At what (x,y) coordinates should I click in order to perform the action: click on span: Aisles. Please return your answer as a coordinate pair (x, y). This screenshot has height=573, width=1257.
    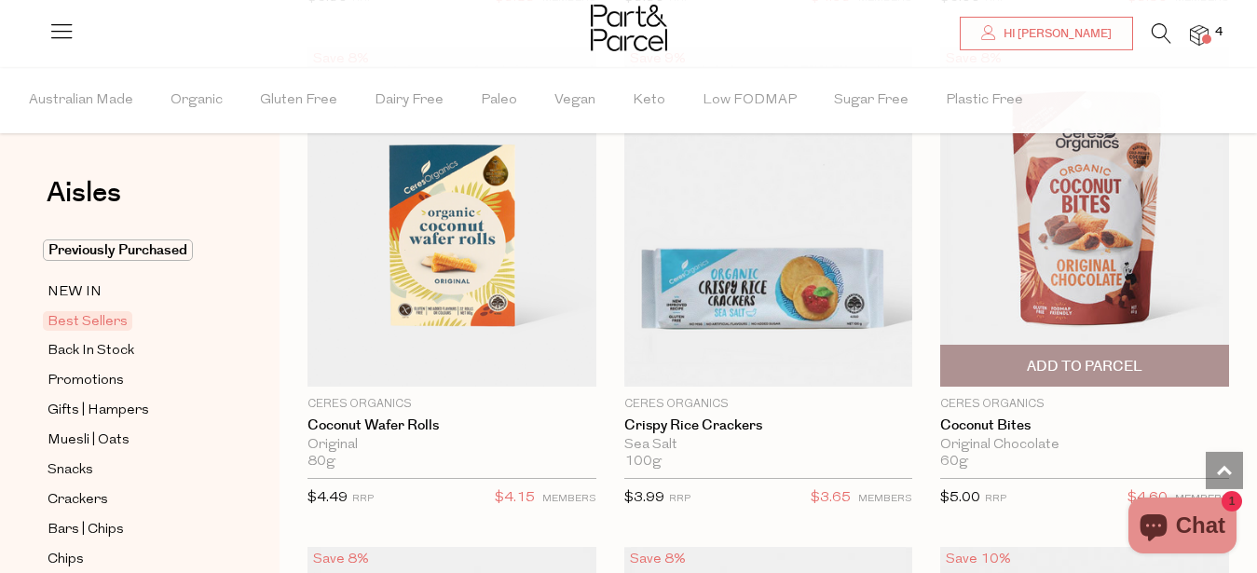
    Looking at the image, I should click on (84, 193).